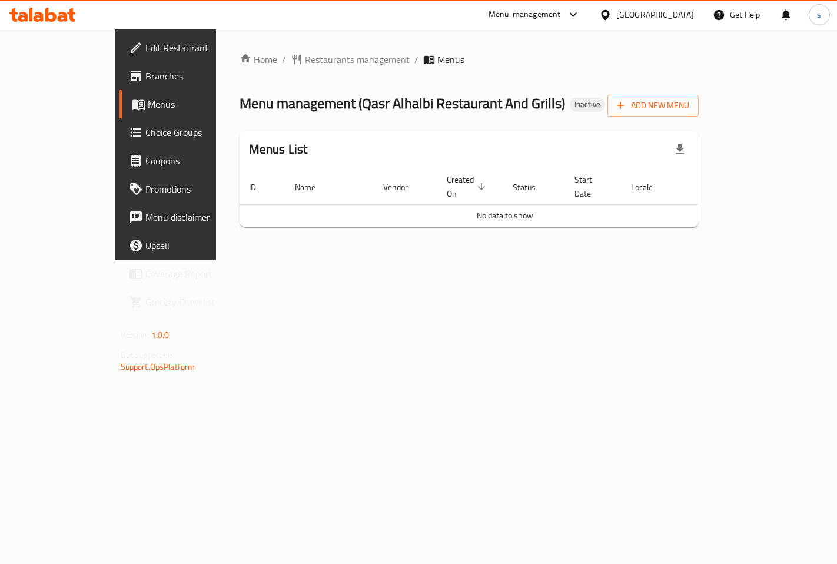  I want to click on table: enhanced table, so click(505, 198).